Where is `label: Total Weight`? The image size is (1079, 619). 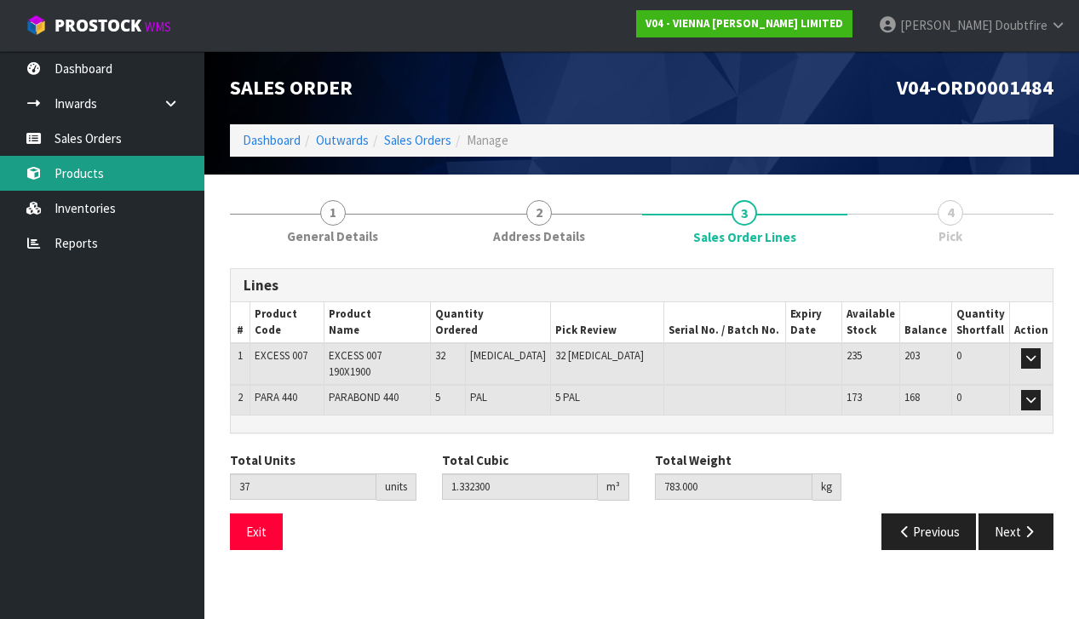
label: Total Weight is located at coordinates (693, 460).